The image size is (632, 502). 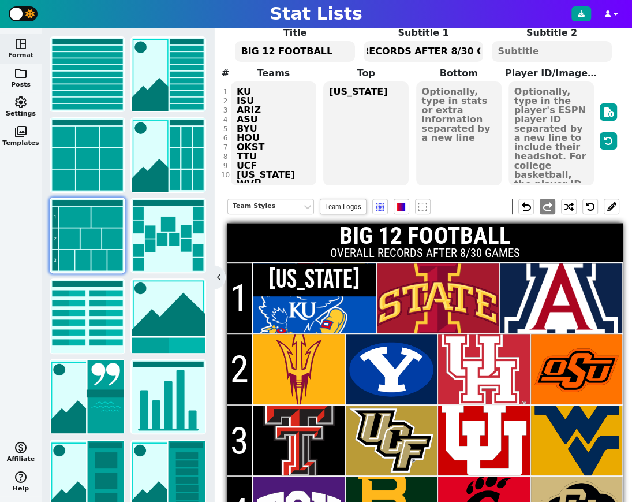 What do you see at coordinates (21, 73) in the screenshot?
I see `span: folder` at bounding box center [21, 73].